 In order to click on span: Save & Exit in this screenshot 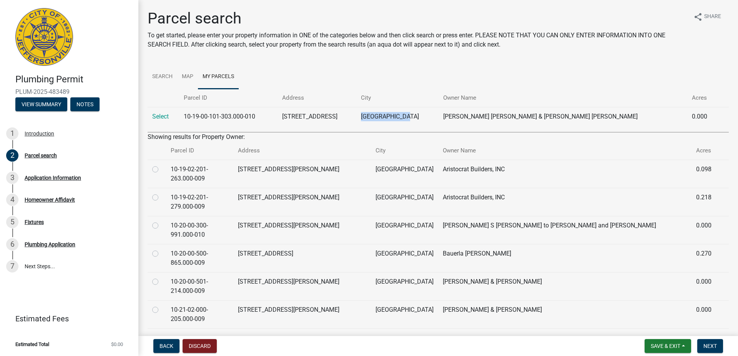, I will do `click(666, 346)`.